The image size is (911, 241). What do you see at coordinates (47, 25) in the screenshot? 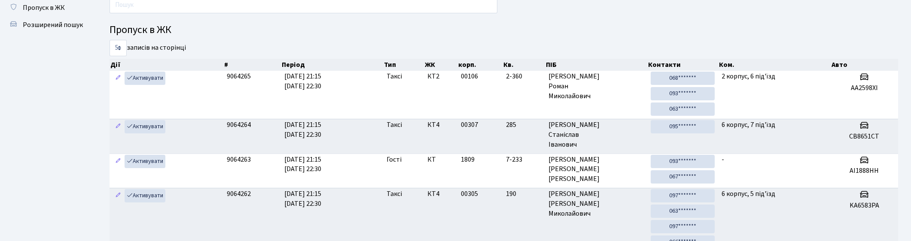
I see `a: Розширений пошук` at bounding box center [47, 25].